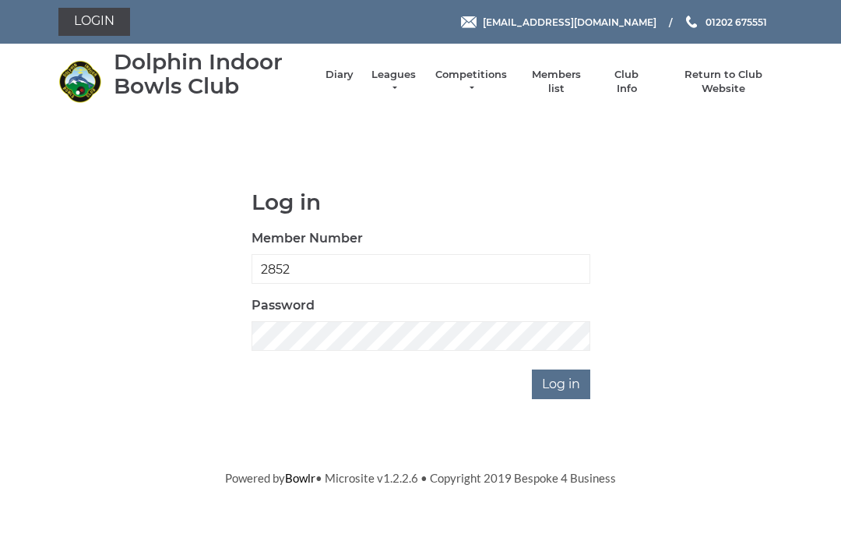 The image size is (841, 559). Describe the element at coordinates (300, 478) in the screenshot. I see `a: Bowlr` at that location.